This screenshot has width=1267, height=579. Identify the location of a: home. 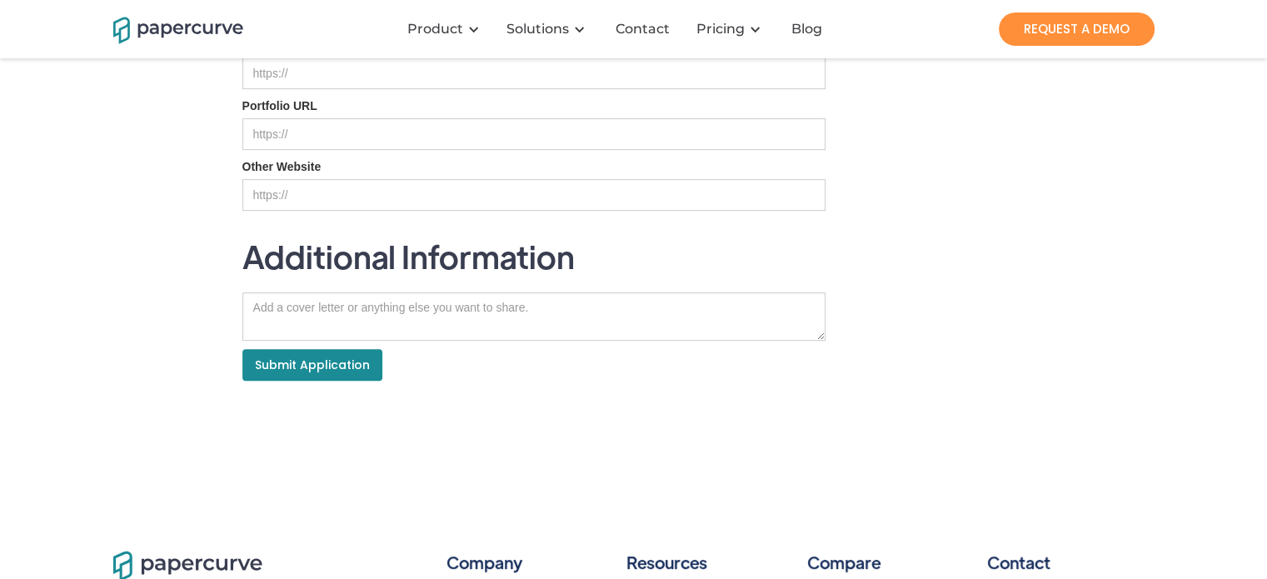
(167, 28).